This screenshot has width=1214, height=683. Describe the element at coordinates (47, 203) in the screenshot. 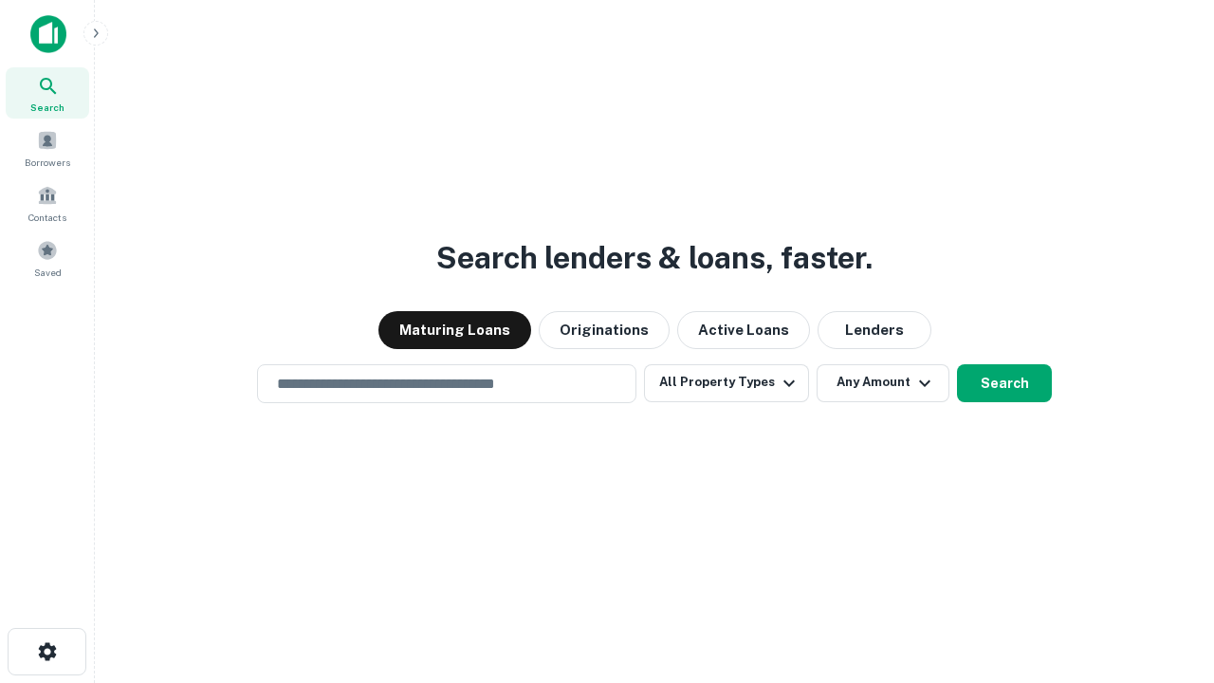

I see `a: Contacts` at that location.